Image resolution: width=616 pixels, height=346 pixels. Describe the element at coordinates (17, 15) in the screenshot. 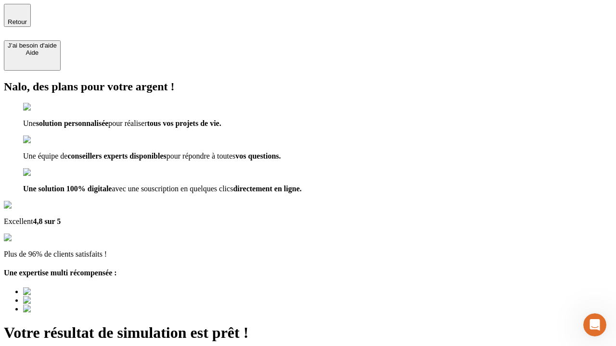

I see `button: Retour` at that location.